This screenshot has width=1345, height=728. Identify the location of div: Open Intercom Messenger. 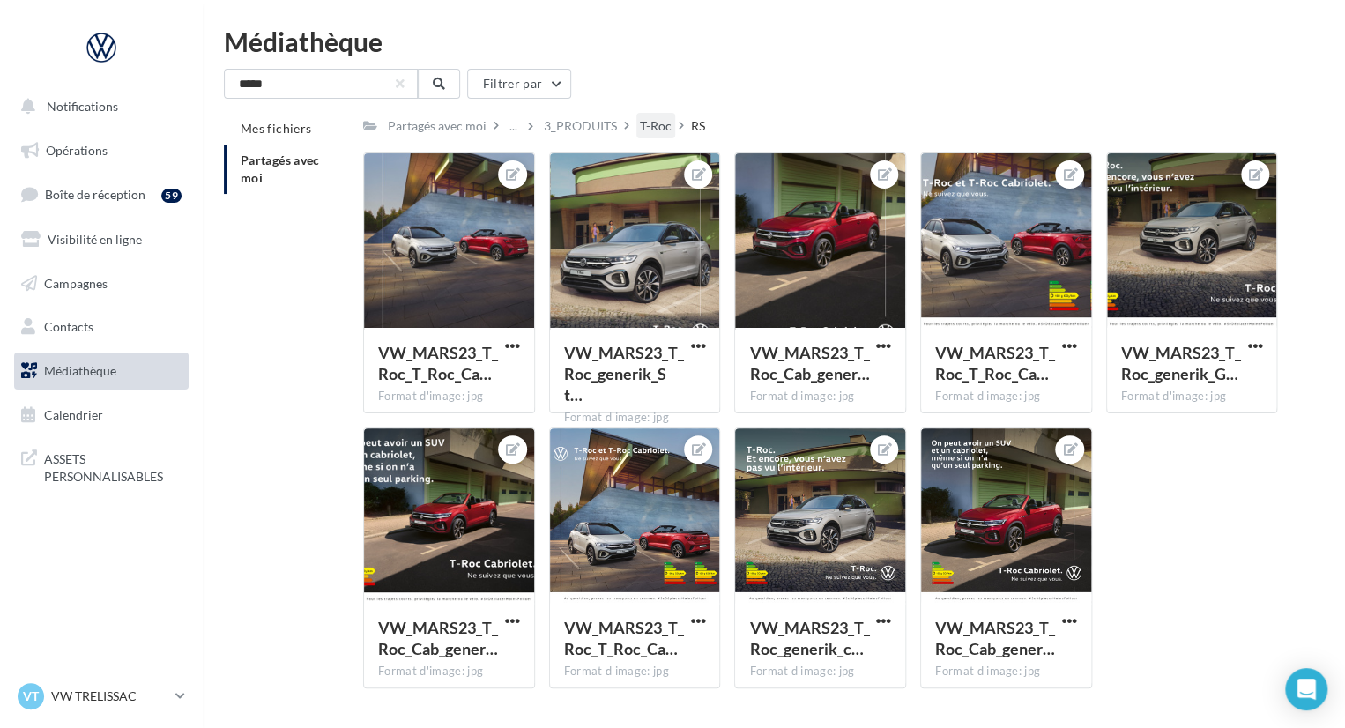
(1306, 689).